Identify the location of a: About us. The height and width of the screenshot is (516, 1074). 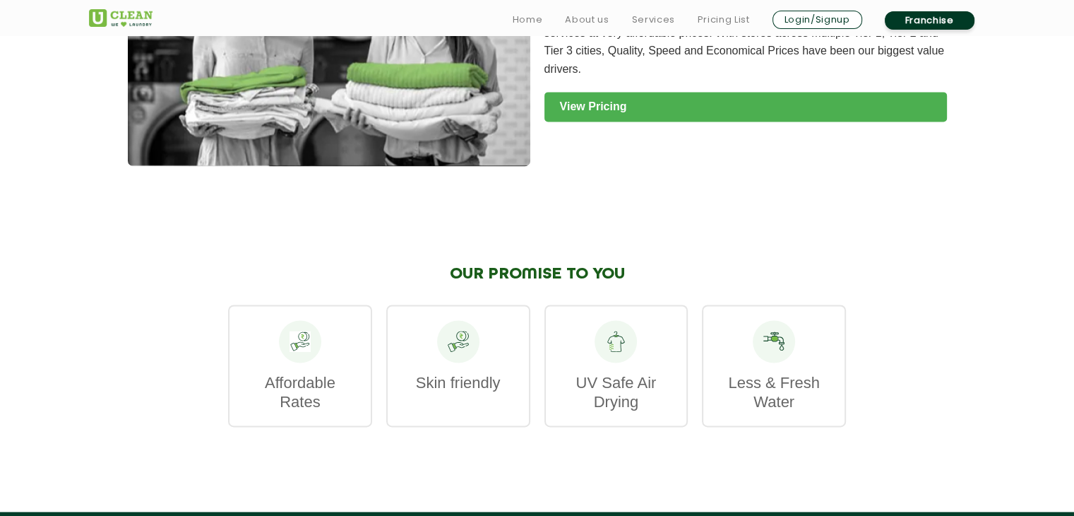
(587, 20).